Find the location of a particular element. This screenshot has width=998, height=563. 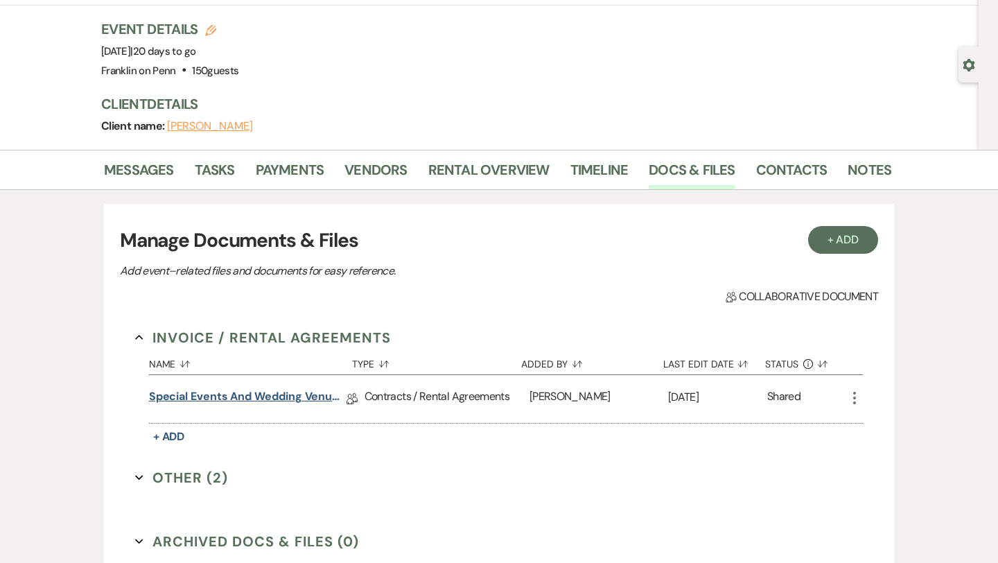

h3: Client Details is located at coordinates (489, 104).